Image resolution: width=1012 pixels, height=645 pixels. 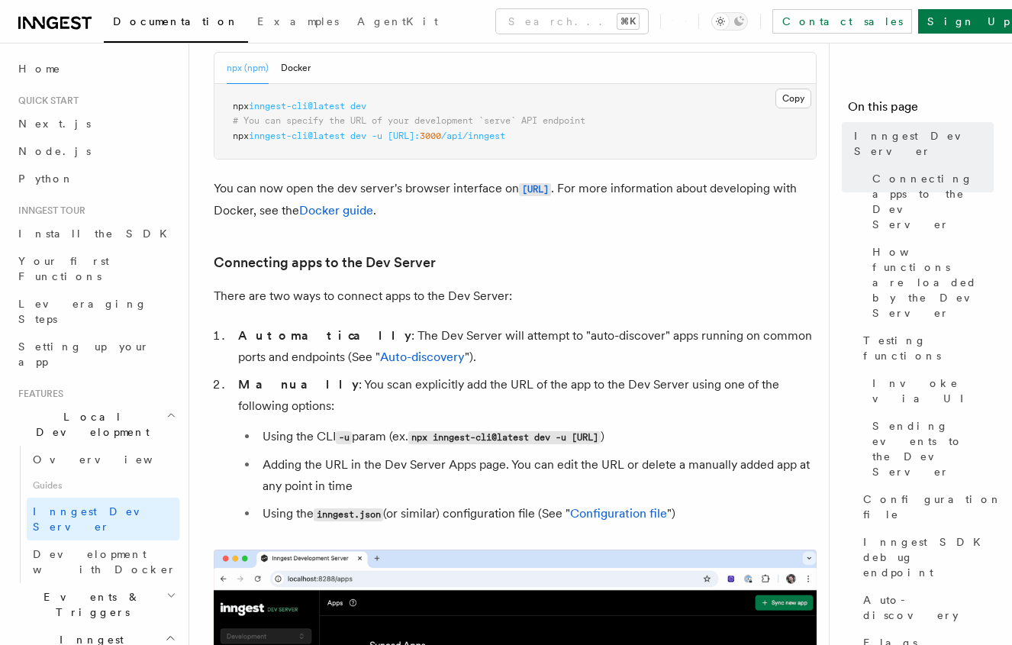 I want to click on p: You can now open the dev server's browser interface on . For more information about developing wi..., so click(x=515, y=199).